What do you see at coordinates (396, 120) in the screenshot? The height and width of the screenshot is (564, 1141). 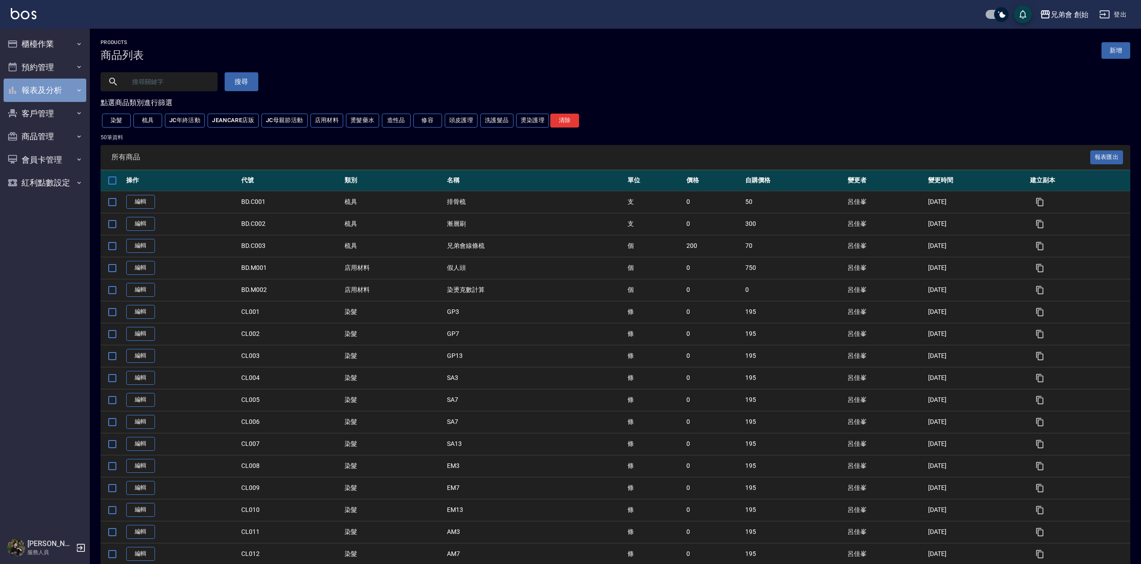 I see `button: 造性品` at bounding box center [396, 120].